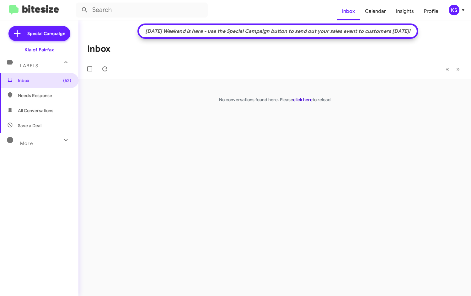  Describe the element at coordinates (142, 10) in the screenshot. I see `input: Search` at that location.